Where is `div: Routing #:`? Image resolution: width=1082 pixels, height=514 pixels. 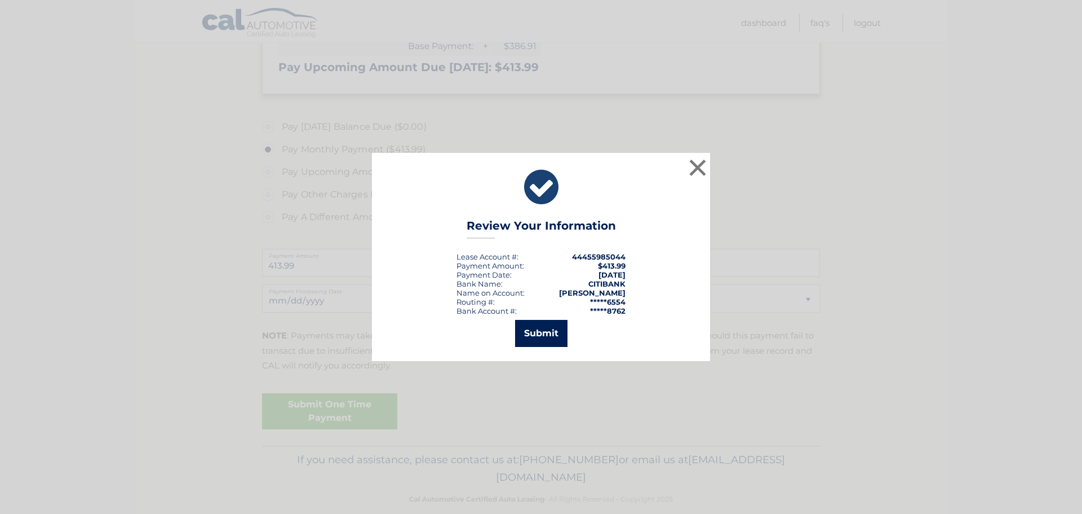
div: Routing #: is located at coordinates (476, 302).